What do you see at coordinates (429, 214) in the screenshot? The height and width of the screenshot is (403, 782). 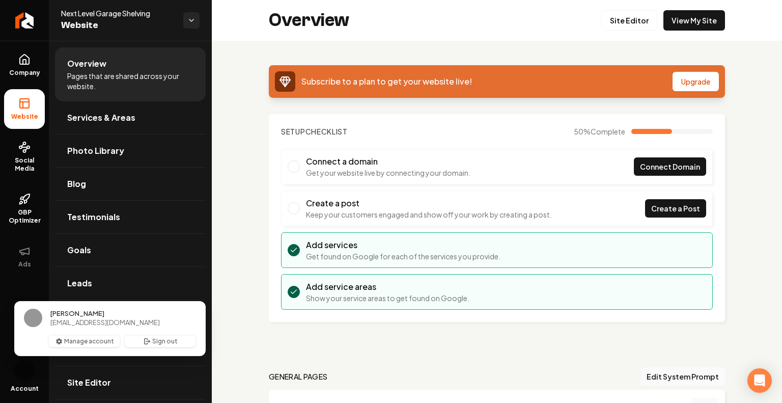 I see `p: Keep your customers engaged and show off your work by creating a post.` at bounding box center [429, 214].